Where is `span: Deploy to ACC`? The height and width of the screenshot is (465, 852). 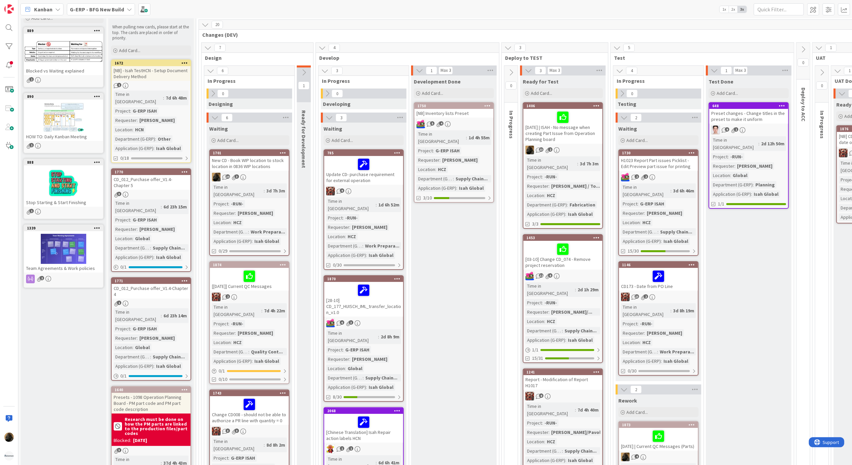 span: Deploy to ACC is located at coordinates (804, 105).